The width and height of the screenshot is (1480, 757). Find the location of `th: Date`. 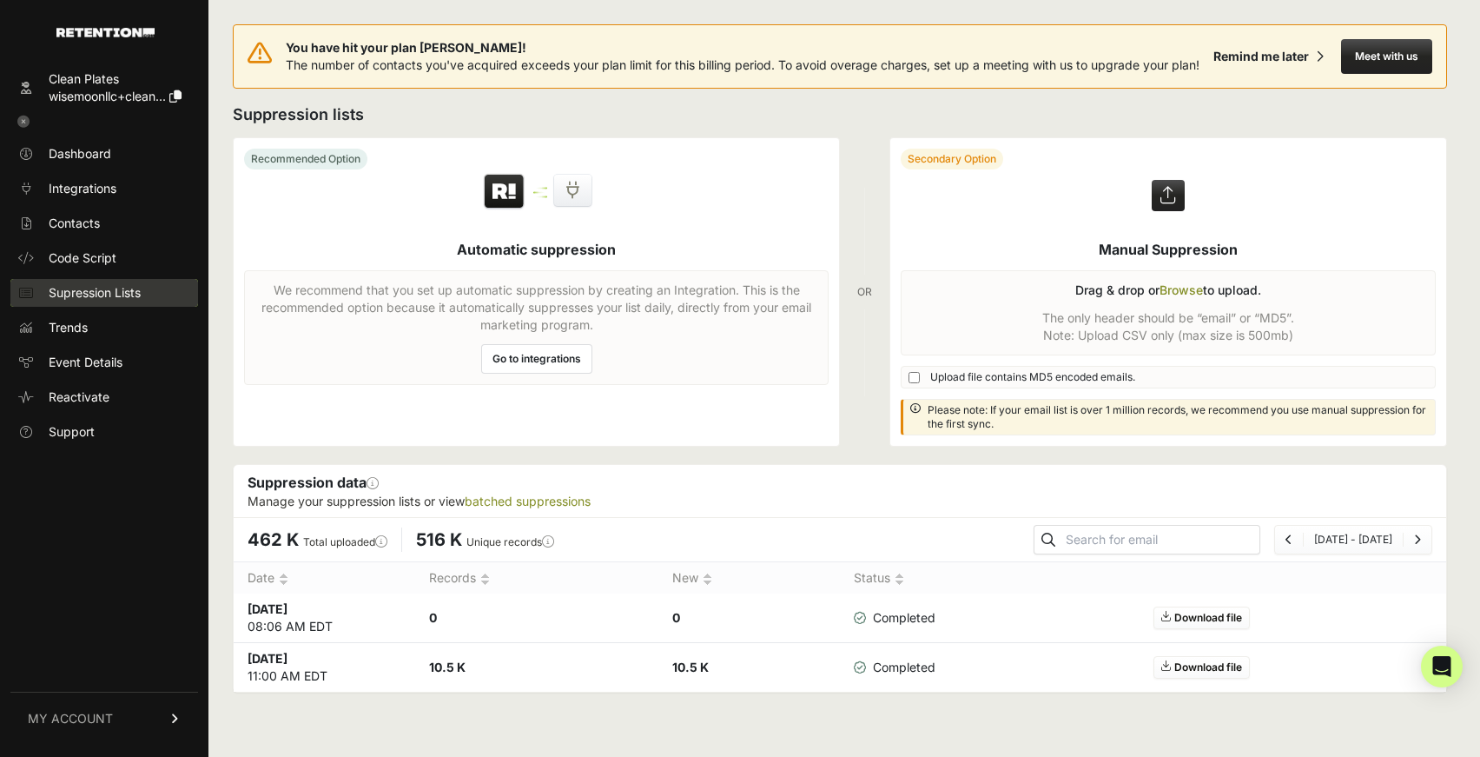

th: Date is located at coordinates (324, 578).